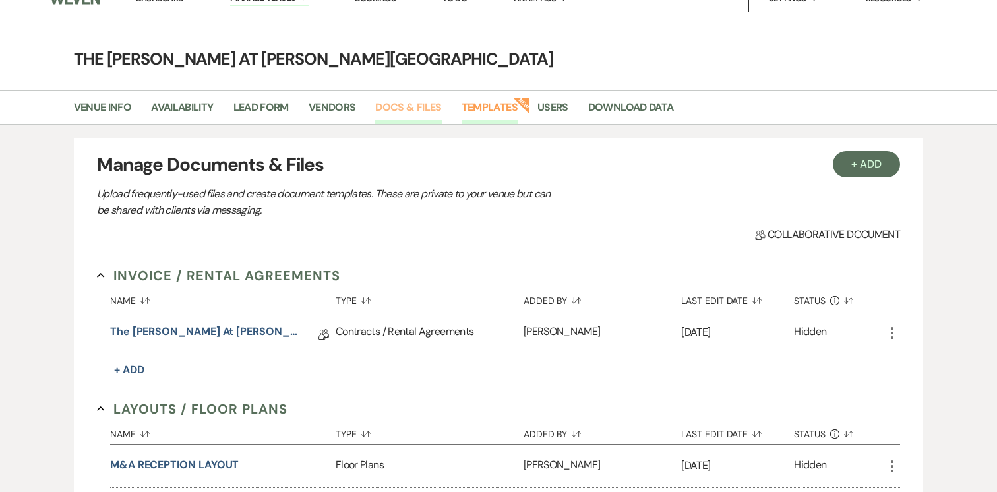 The image size is (997, 492). Describe the element at coordinates (631, 111) in the screenshot. I see `a: Download Data` at that location.